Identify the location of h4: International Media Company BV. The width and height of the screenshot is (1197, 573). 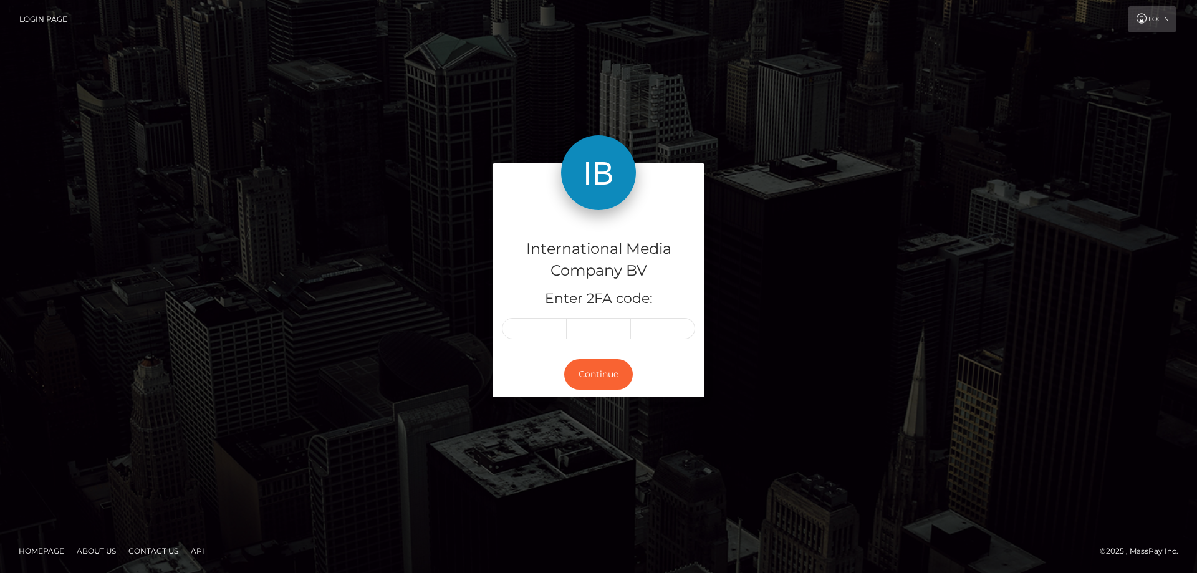
(598, 260).